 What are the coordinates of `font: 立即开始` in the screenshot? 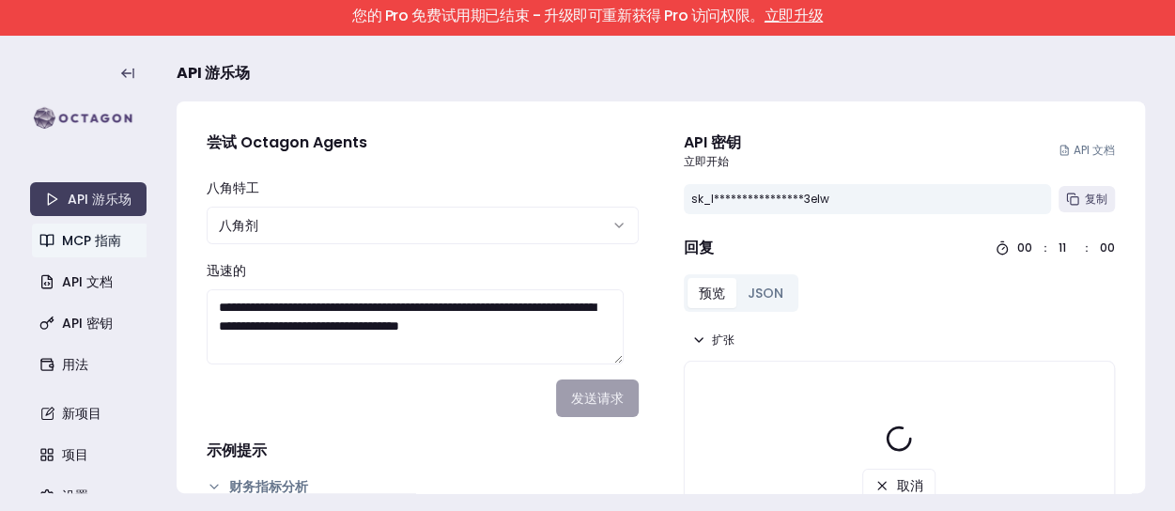 It's located at (706, 161).